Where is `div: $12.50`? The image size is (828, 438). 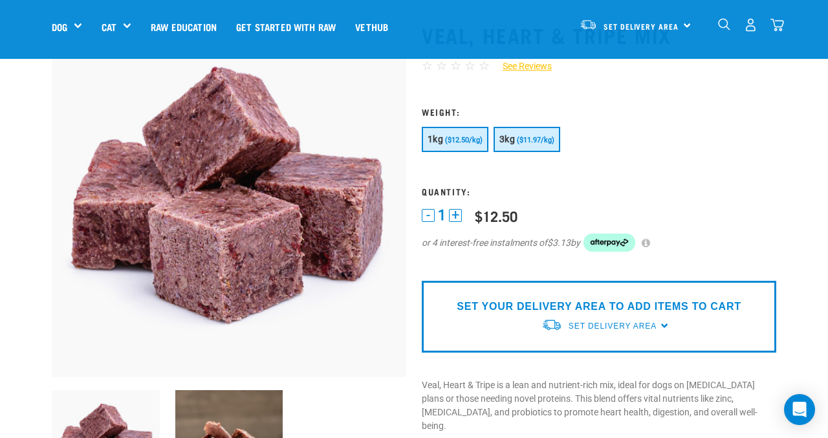
div: $12.50 is located at coordinates (496, 216).